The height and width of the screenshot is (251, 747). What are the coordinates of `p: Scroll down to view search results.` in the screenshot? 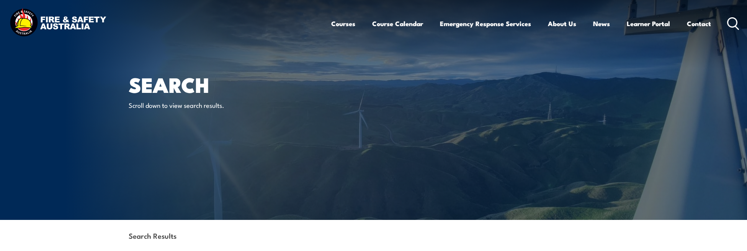 It's located at (198, 105).